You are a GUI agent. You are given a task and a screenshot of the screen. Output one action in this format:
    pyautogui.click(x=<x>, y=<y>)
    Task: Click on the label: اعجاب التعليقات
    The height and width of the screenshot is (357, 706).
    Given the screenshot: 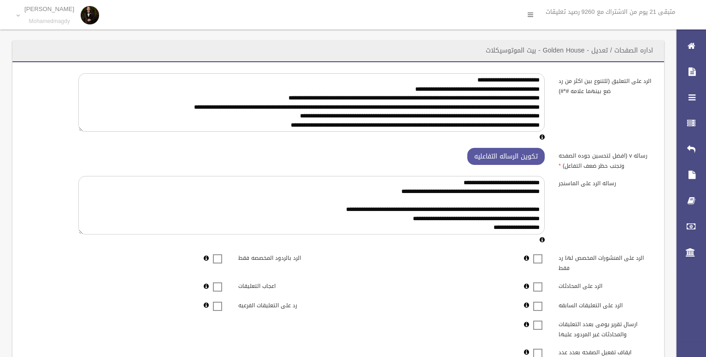 What is the action you would take?
    pyautogui.click(x=285, y=285)
    